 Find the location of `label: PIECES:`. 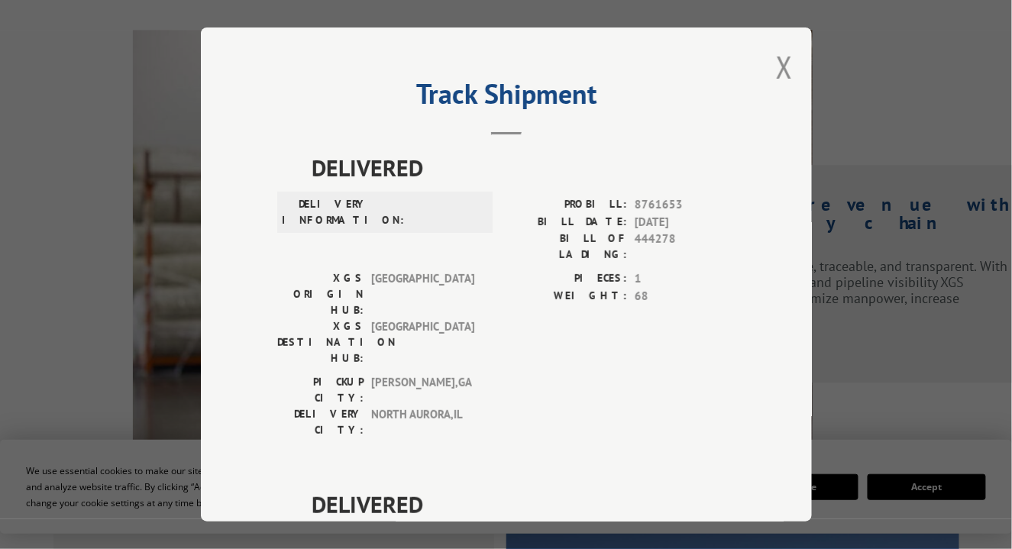

label: PIECES: is located at coordinates (567, 279).